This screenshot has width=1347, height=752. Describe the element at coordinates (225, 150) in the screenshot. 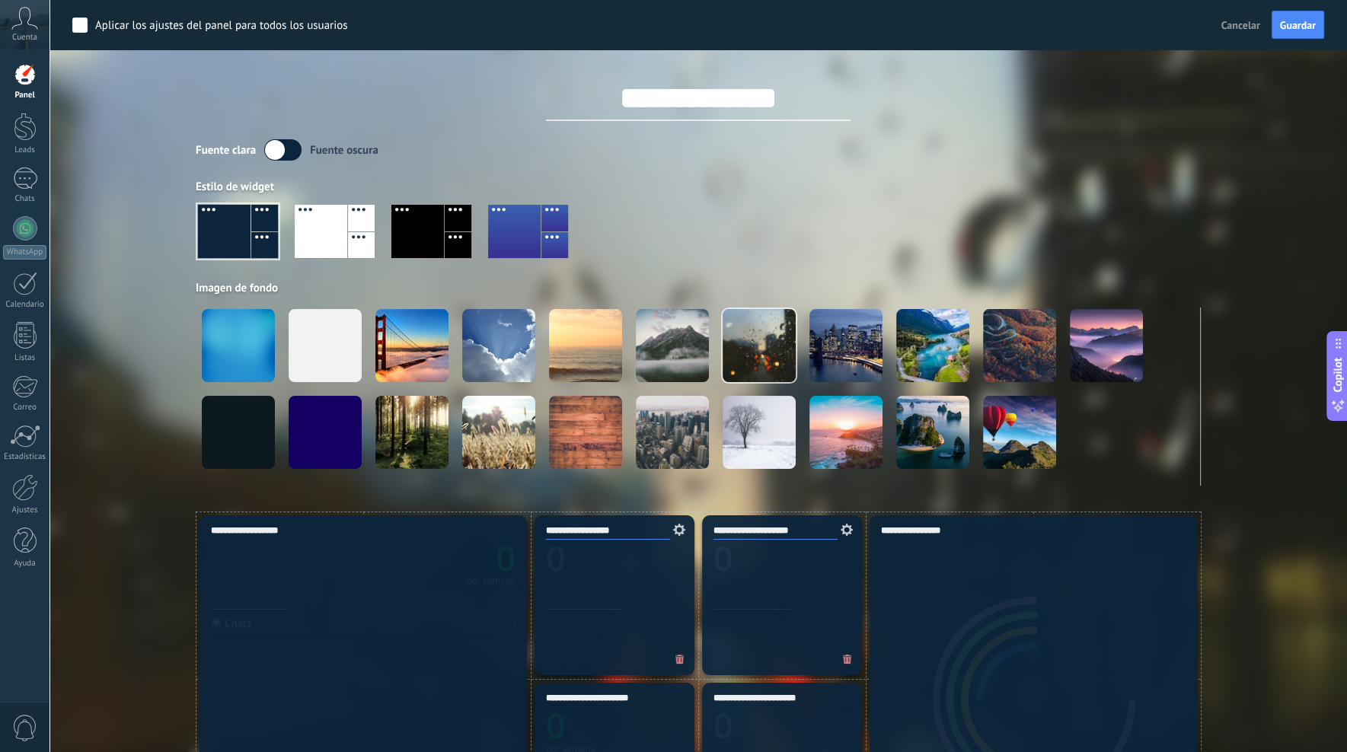

I see `div: Fuente clara` at that location.